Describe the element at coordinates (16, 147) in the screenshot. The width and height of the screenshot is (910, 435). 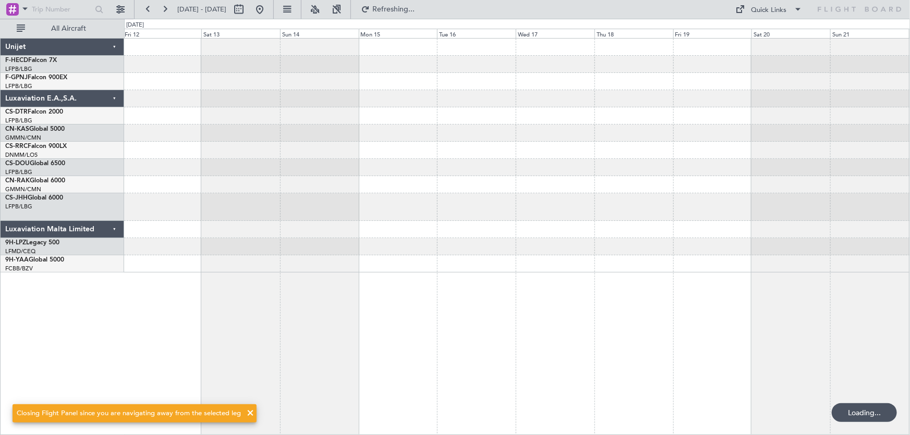
I see `span: CS-RRC` at that location.